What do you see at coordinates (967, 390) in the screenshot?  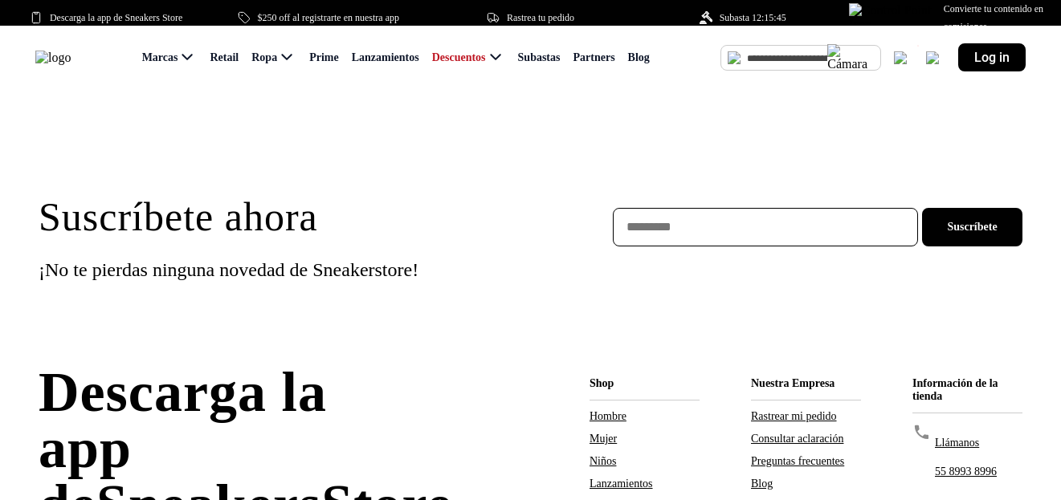 I see `li: Información de la tienda` at bounding box center [967, 390].